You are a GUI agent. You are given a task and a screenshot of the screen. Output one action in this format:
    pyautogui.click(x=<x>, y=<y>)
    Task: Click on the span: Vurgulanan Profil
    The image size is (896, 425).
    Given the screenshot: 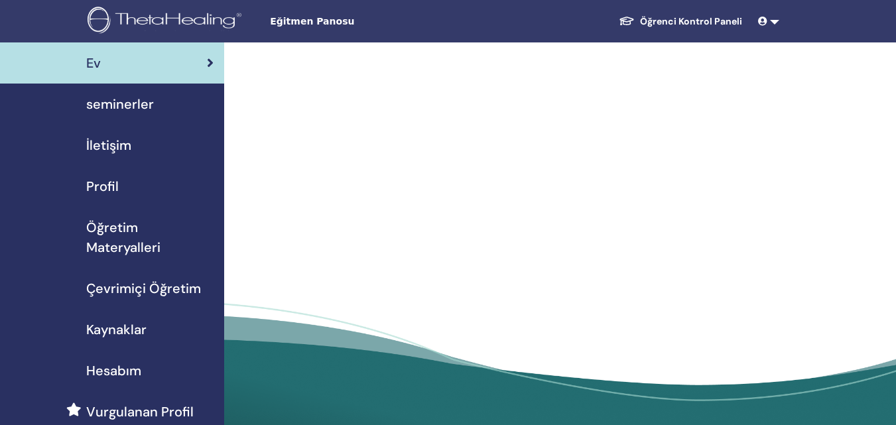 What is the action you would take?
    pyautogui.click(x=140, y=412)
    